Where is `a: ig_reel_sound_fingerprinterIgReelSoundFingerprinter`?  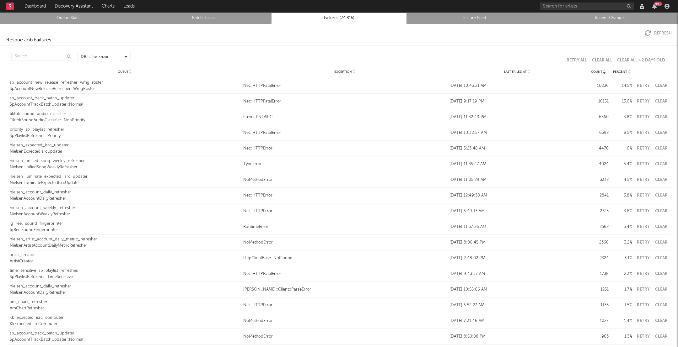 a: ig_reel_sound_fingerprinterIgReelSoundFingerprinter is located at coordinates (125, 227).